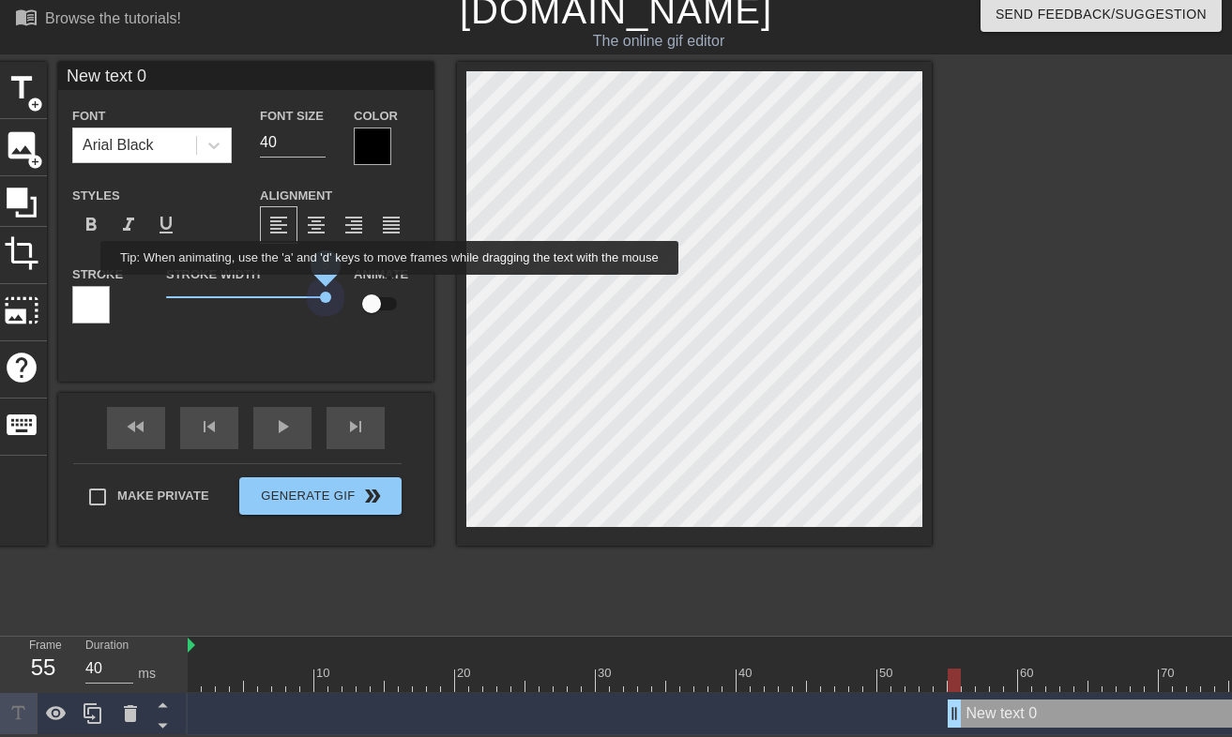 This screenshot has height=737, width=1232. Describe the element at coordinates (213, 275) in the screenshot. I see `label: Stroke Width` at that location.